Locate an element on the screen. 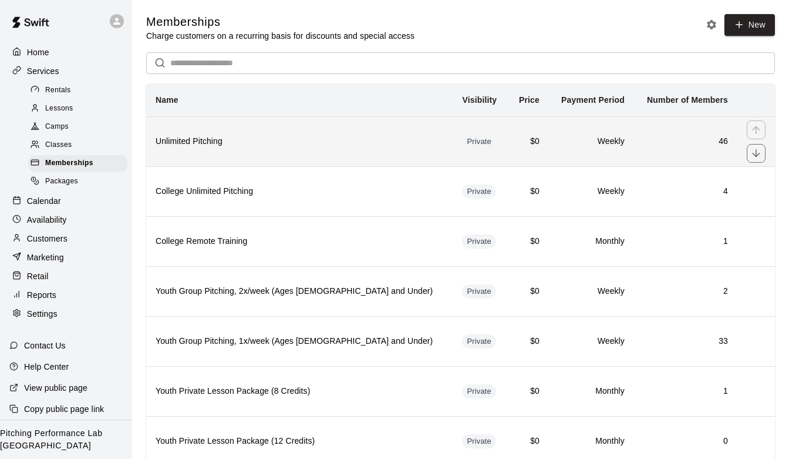 Image resolution: width=789 pixels, height=459 pixels. p: Customers is located at coordinates (47, 238).